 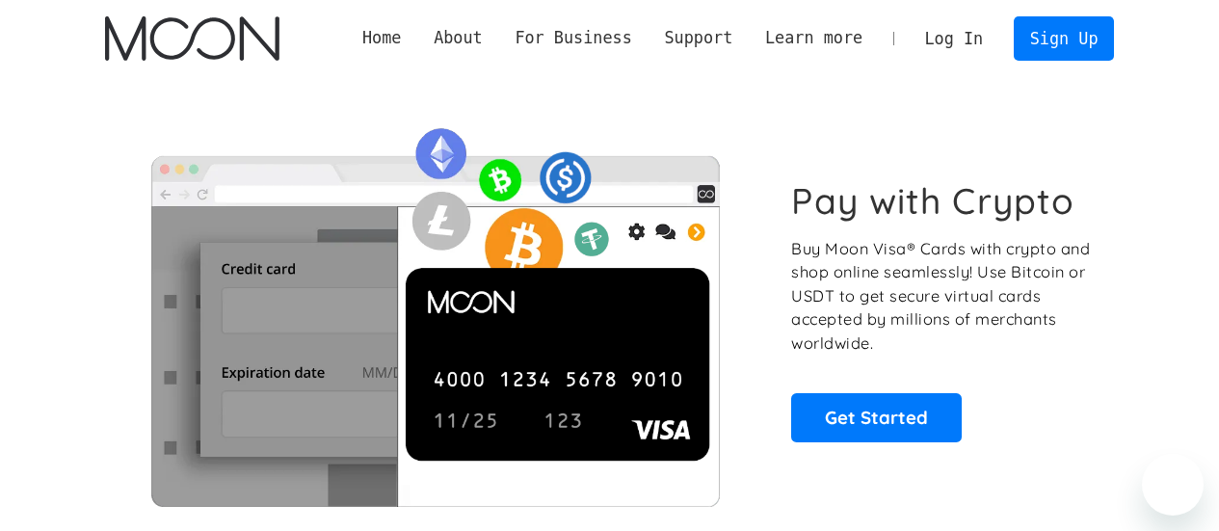 I want to click on p: Buy Moon Visa® Cards with crypto and shop online seamlessly! Use Bitcoin or USDT to get secure vi..., so click(x=942, y=296).